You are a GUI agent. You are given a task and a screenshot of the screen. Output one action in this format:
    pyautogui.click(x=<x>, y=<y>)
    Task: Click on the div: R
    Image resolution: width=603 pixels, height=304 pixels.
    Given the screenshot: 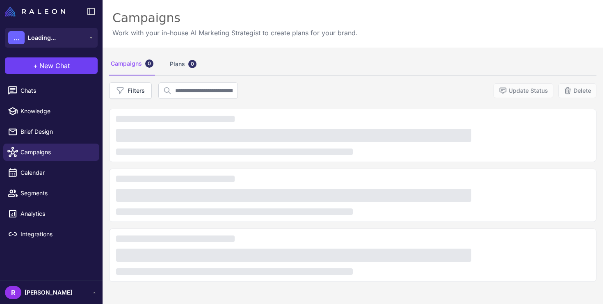 What is the action you would take?
    pyautogui.click(x=13, y=292)
    